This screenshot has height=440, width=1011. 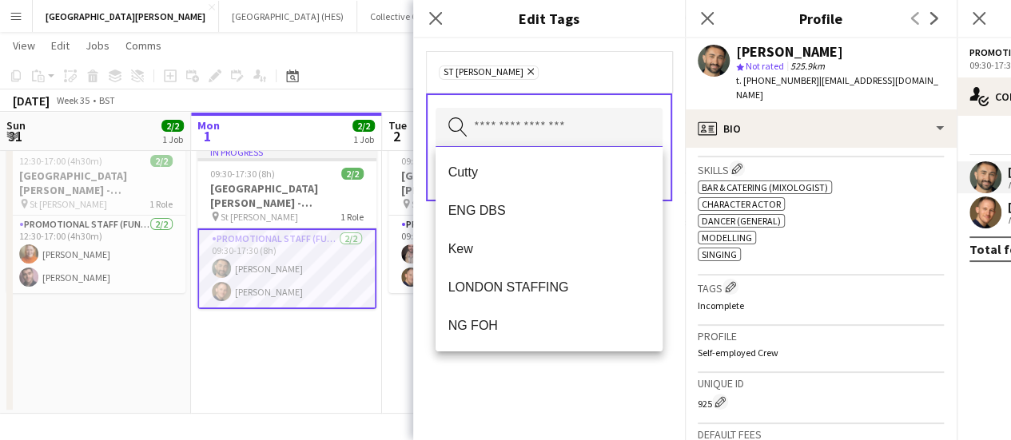 I want to click on h3: Tags, so click(x=820, y=287).